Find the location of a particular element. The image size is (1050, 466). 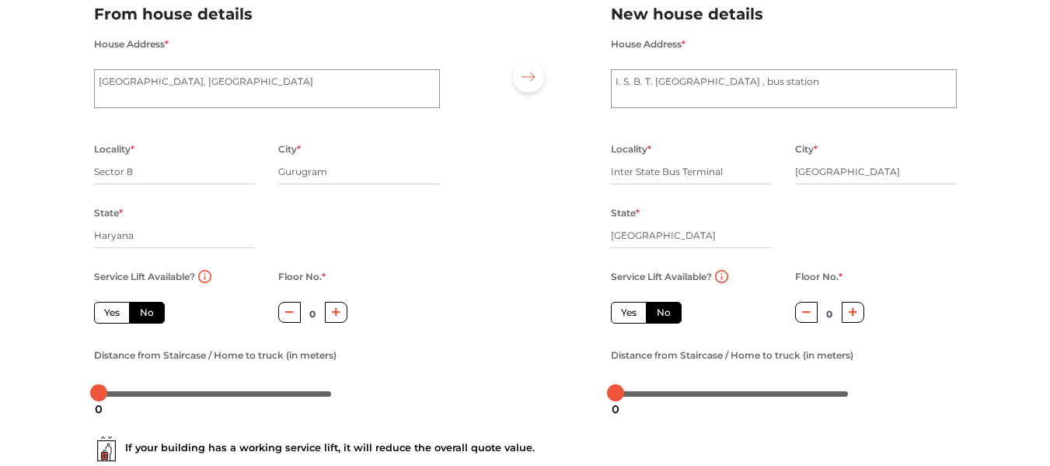

div: If your building has a working service lift, it will reduce the overall quote value. is located at coordinates (525, 448).